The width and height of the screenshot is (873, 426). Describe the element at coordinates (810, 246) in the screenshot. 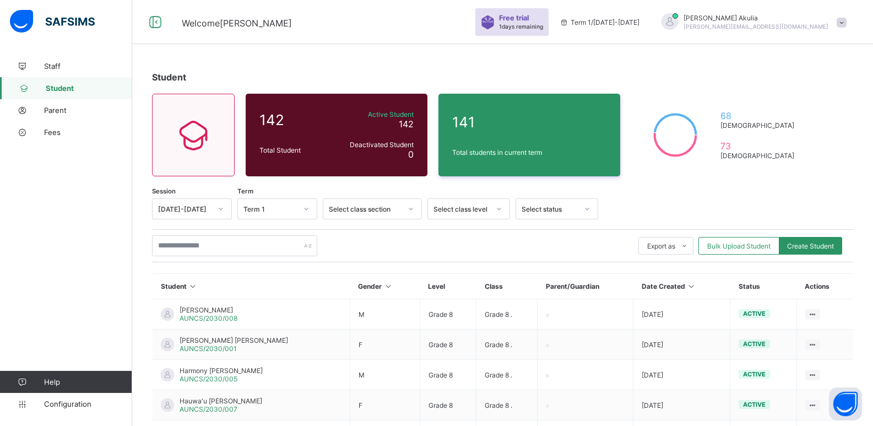

I see `span: Create Student` at that location.